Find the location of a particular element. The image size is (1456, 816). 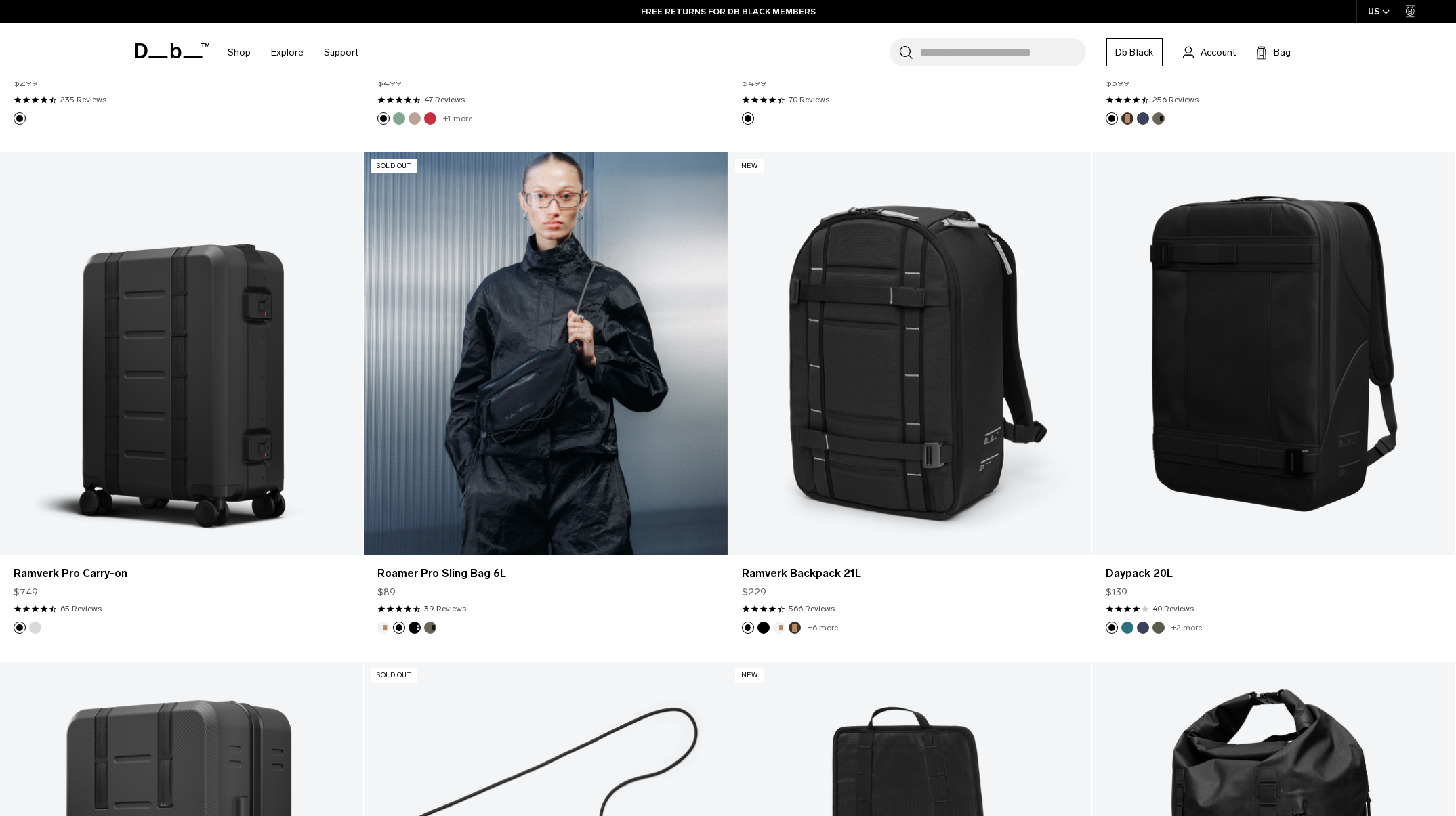

a: 566 reviews is located at coordinates (812, 608).